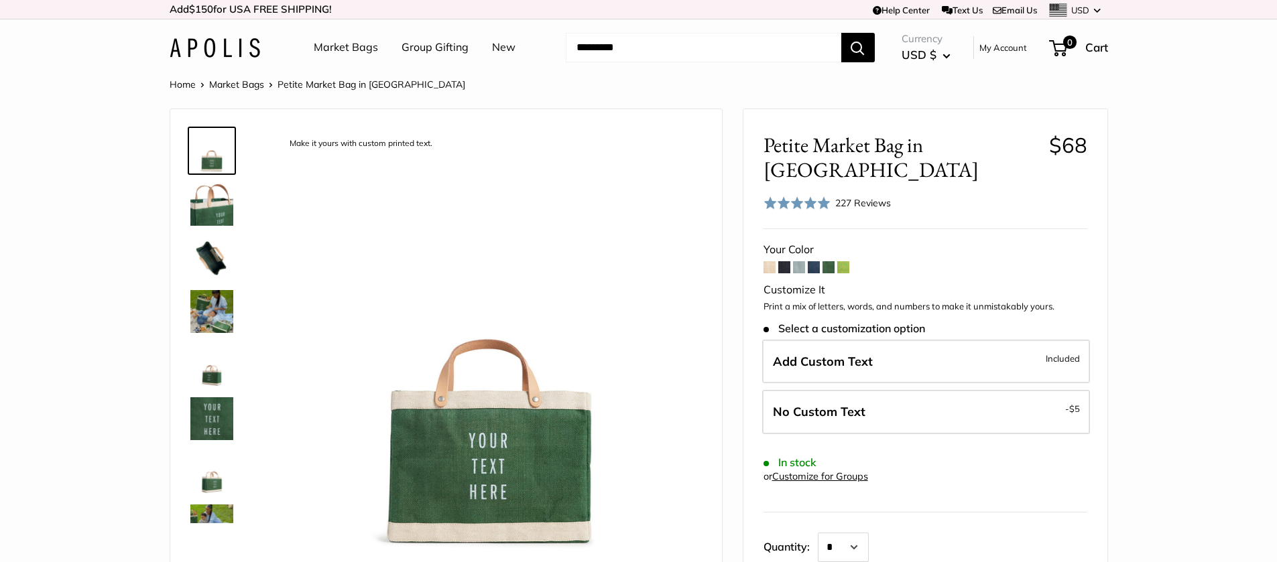 The image size is (1277, 562). Describe the element at coordinates (925, 39) in the screenshot. I see `span: Currency` at that location.